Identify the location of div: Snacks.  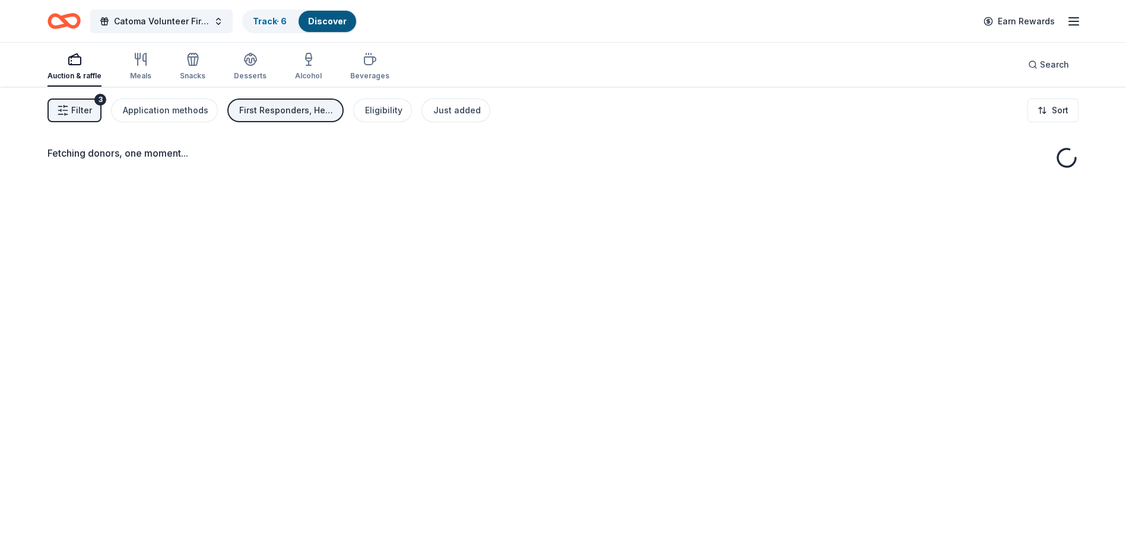
(192, 76).